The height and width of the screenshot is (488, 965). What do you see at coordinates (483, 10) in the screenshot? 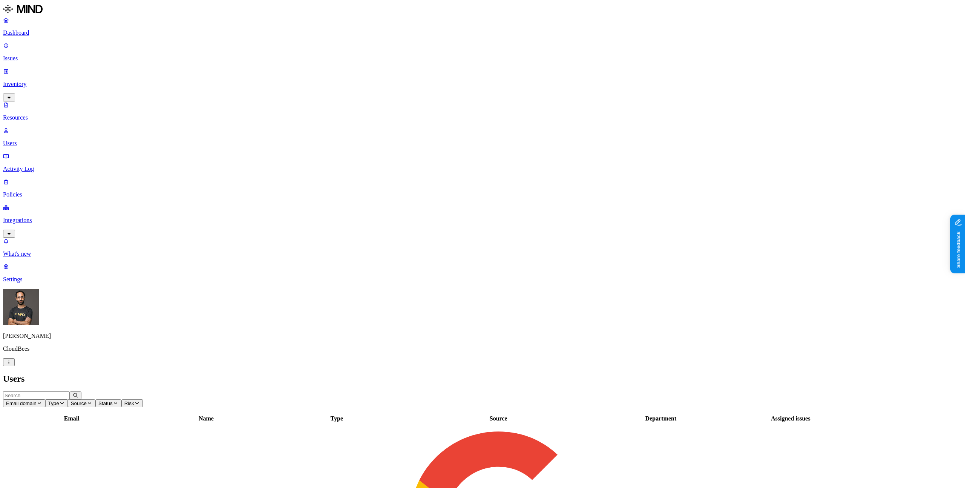
I see `a: MIND` at bounding box center [483, 10].